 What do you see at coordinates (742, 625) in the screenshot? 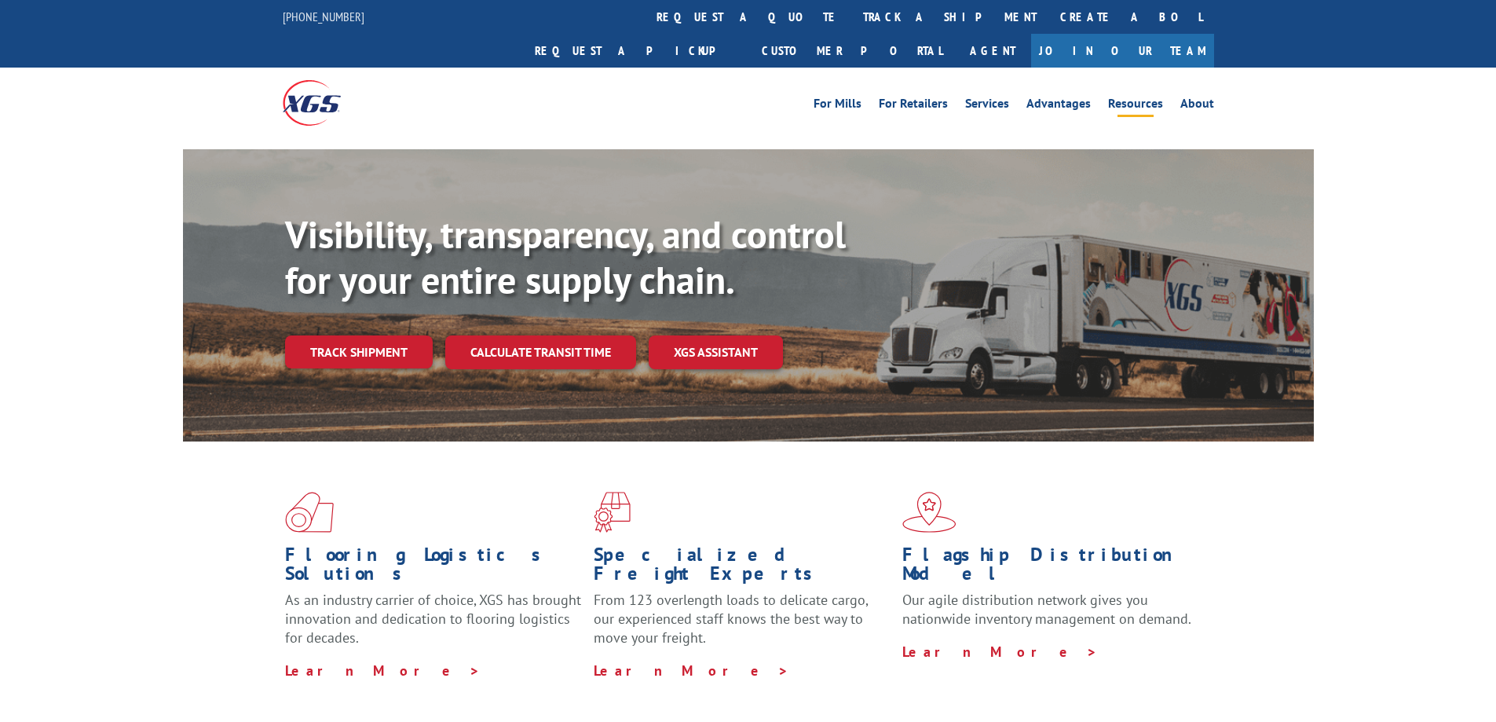
I see `p: From 123 overlength loads to delicate cargo, our experienced staff knows the best way to move you...` at bounding box center [742, 625].